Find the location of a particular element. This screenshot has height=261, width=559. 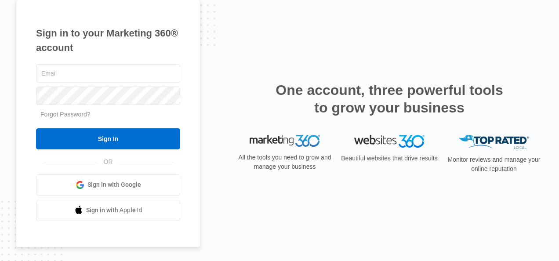

img: Top Rated Local is located at coordinates (494, 142).